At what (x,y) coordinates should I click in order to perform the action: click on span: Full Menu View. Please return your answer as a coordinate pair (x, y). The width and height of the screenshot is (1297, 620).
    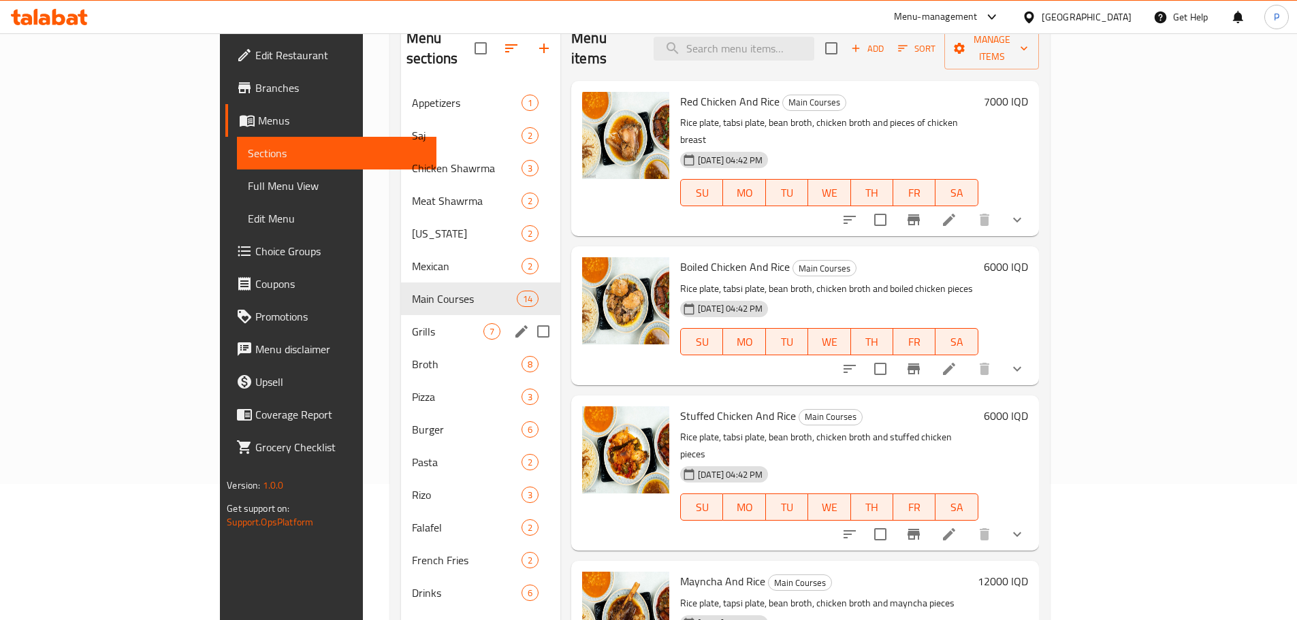
    Looking at the image, I should click on (336, 186).